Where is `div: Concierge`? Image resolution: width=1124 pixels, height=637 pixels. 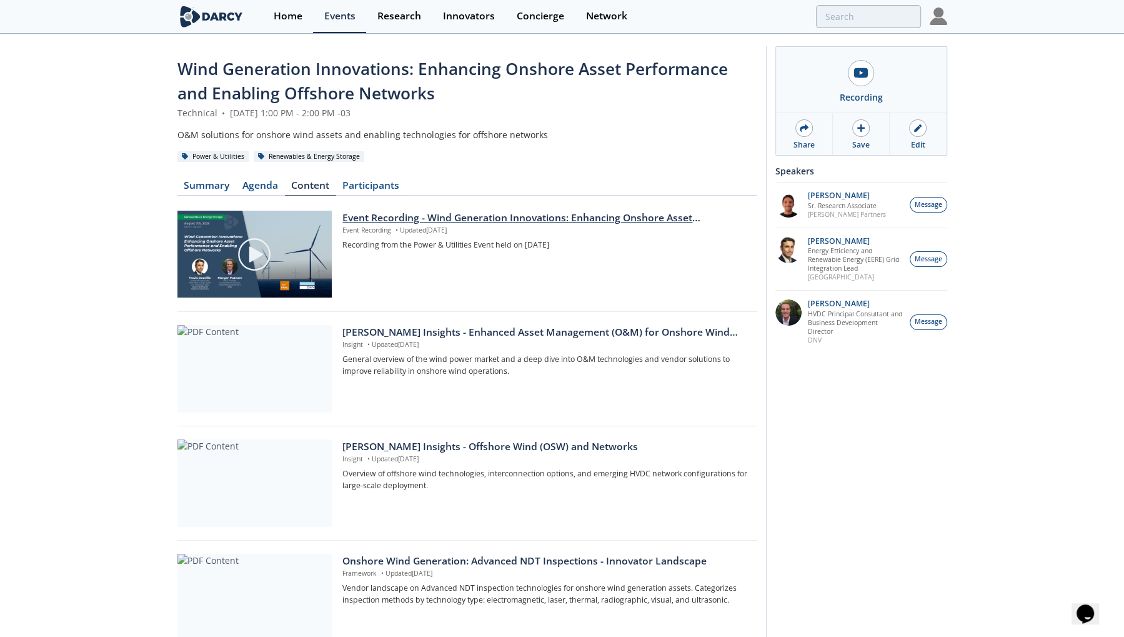 div: Concierge is located at coordinates (540, 16).